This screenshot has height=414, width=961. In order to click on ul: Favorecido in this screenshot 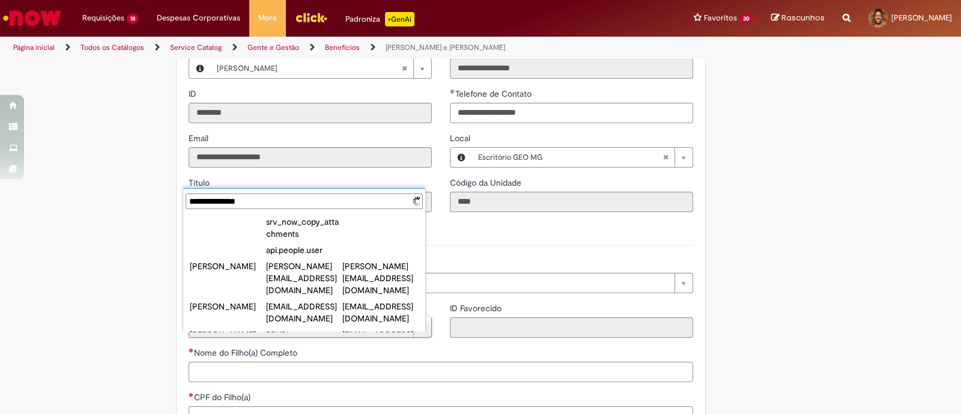, I will do `click(304, 271)`.